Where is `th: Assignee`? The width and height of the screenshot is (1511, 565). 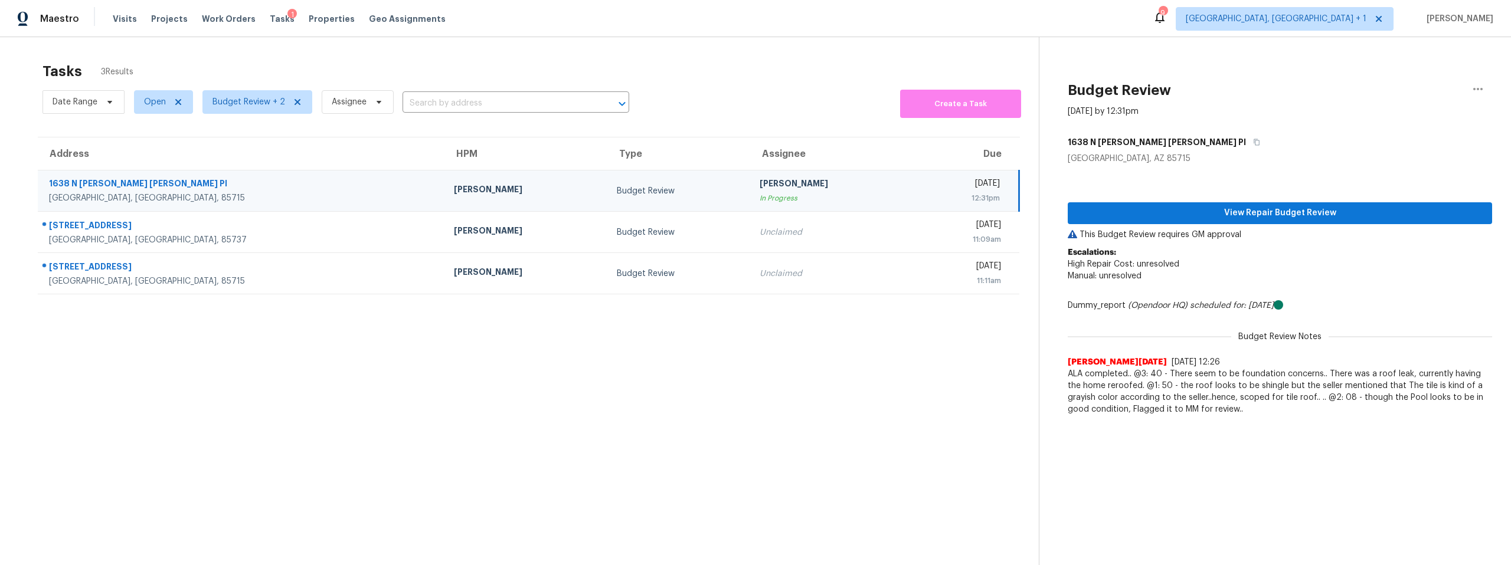
th: Assignee is located at coordinates (831, 154).